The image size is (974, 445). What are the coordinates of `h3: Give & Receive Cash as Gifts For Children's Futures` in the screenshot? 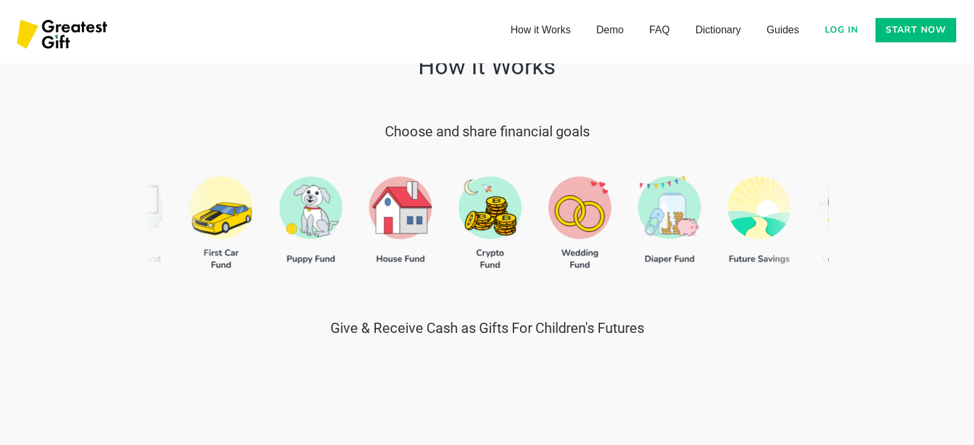 It's located at (488, 329).